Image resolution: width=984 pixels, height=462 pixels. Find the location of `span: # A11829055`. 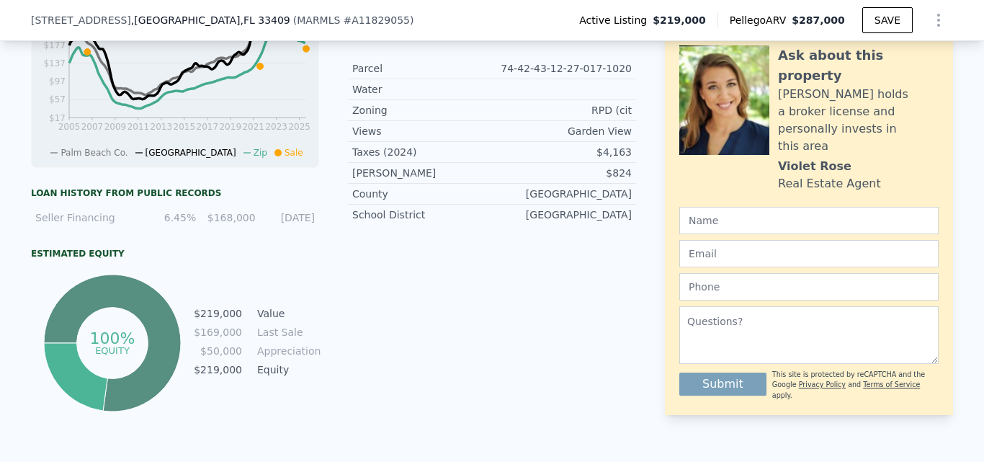

span: # A11829055 is located at coordinates (376, 20).